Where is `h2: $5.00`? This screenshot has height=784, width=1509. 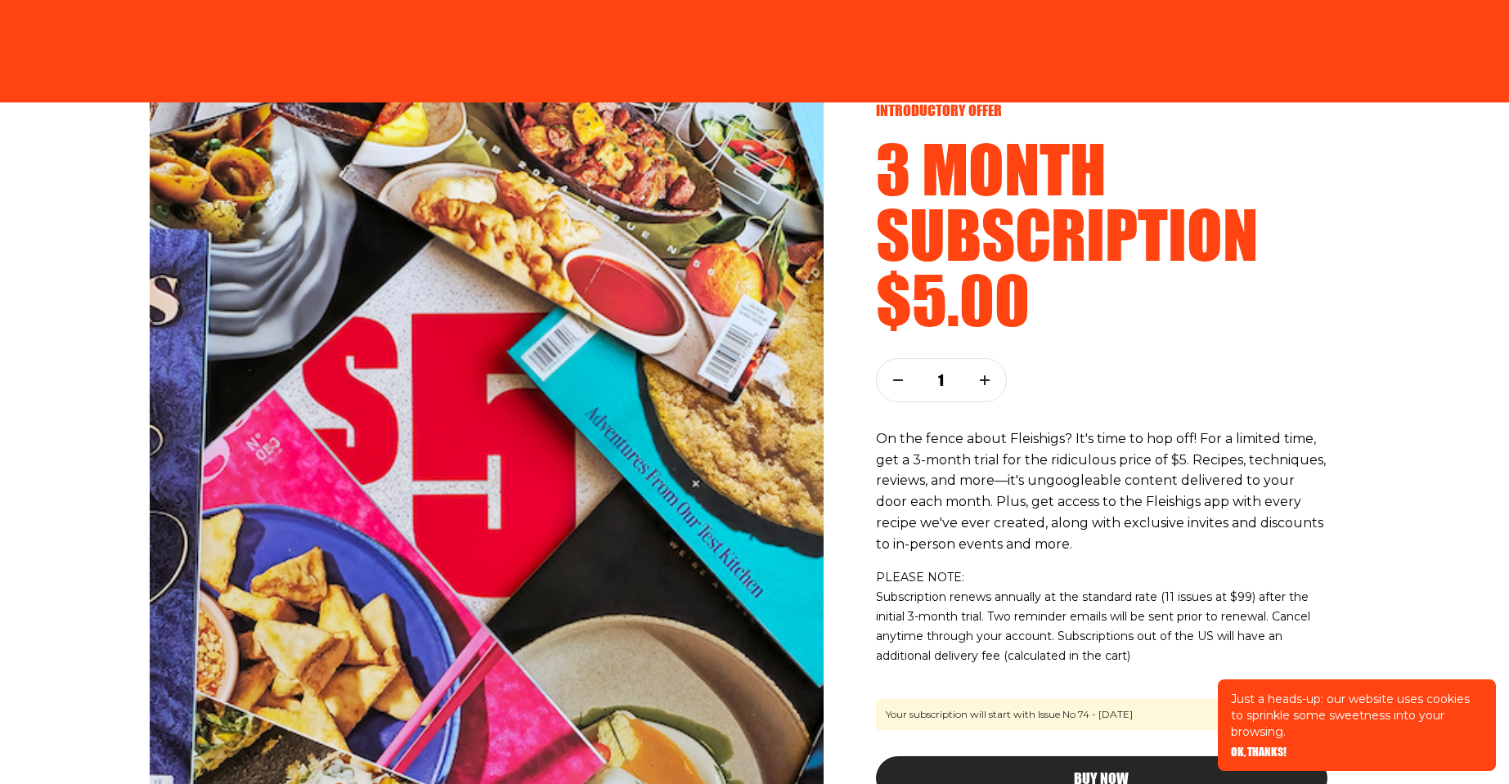 h2: $5.00 is located at coordinates (1102, 299).